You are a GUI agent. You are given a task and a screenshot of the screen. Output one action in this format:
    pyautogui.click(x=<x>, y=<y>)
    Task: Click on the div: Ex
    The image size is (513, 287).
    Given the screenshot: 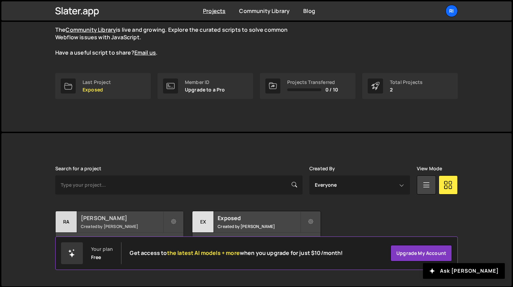 What is the action you would take?
    pyautogui.click(x=203, y=222)
    